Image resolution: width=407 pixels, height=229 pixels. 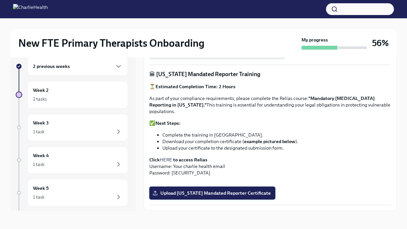 What do you see at coordinates (41, 188) in the screenshot?
I see `h6: Week 5` at bounding box center [41, 188].